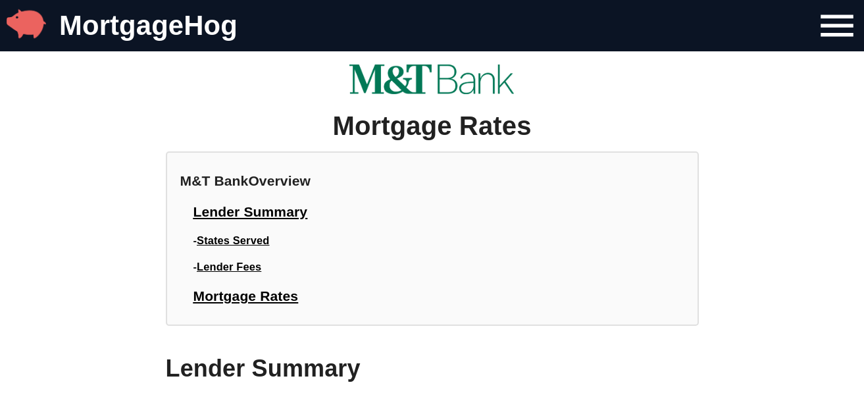 The width and height of the screenshot is (864, 393). I want to click on h1: M&T Bank Overview, so click(432, 181).